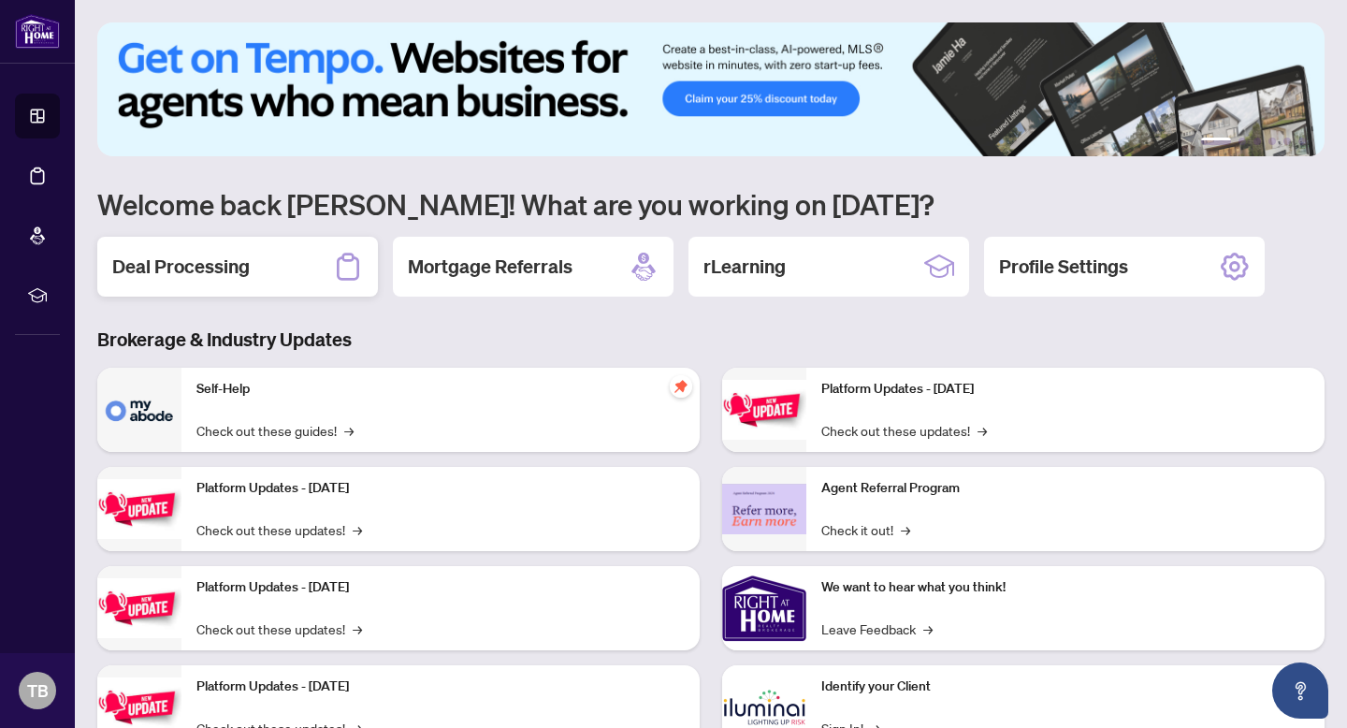 The height and width of the screenshot is (728, 1347). I want to click on span: TB, so click(37, 690).